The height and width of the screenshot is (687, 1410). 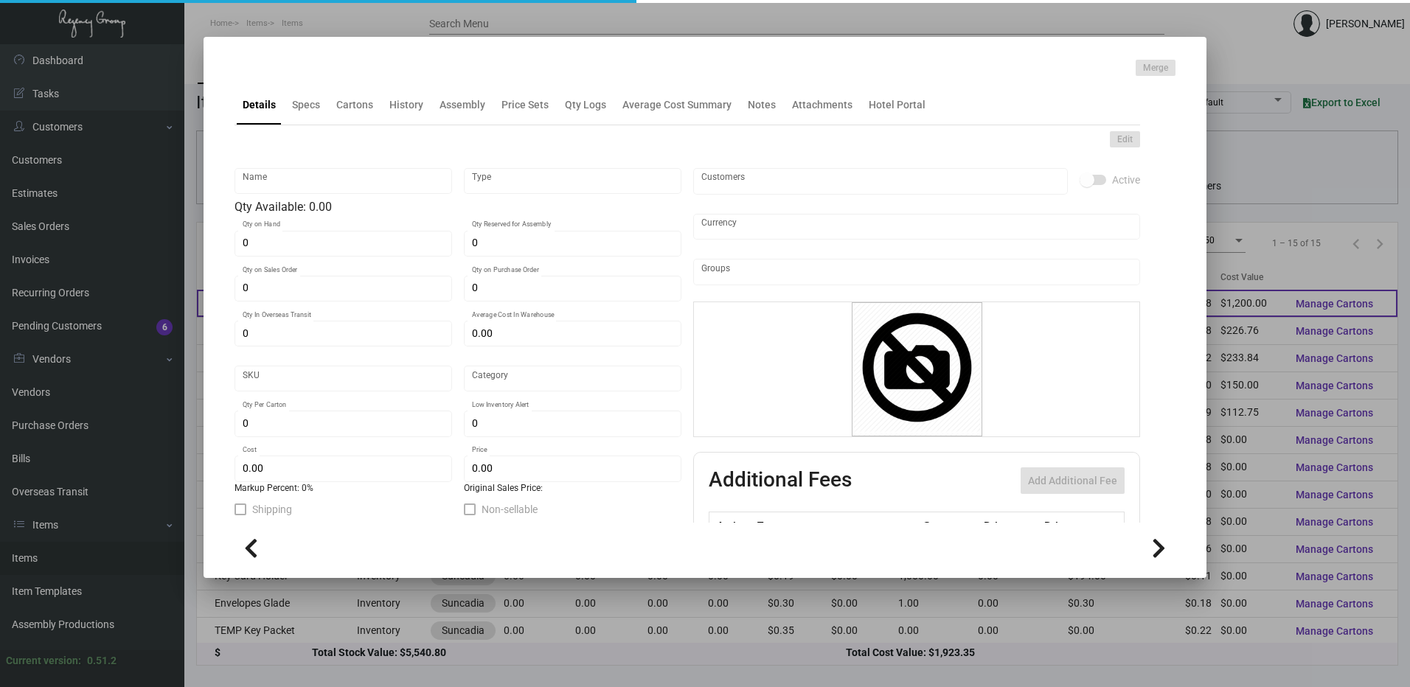 What do you see at coordinates (1156, 68) in the screenshot?
I see `button: Merge` at bounding box center [1156, 68].